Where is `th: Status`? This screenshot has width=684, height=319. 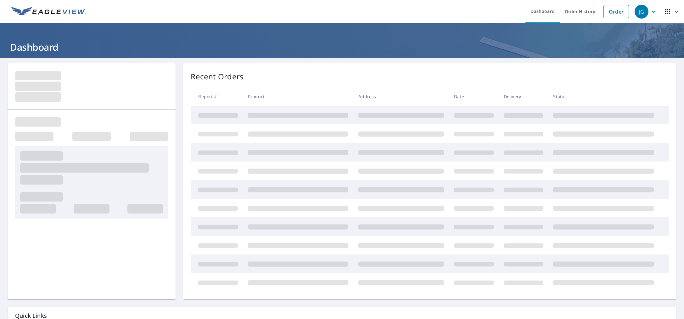 th: Status is located at coordinates (603, 96).